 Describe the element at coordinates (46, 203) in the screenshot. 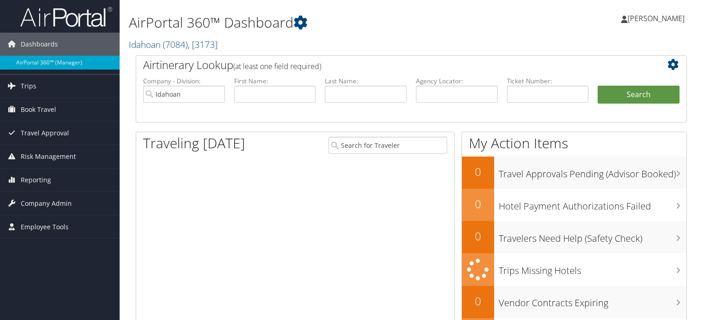

I see `span: Company Admin` at that location.